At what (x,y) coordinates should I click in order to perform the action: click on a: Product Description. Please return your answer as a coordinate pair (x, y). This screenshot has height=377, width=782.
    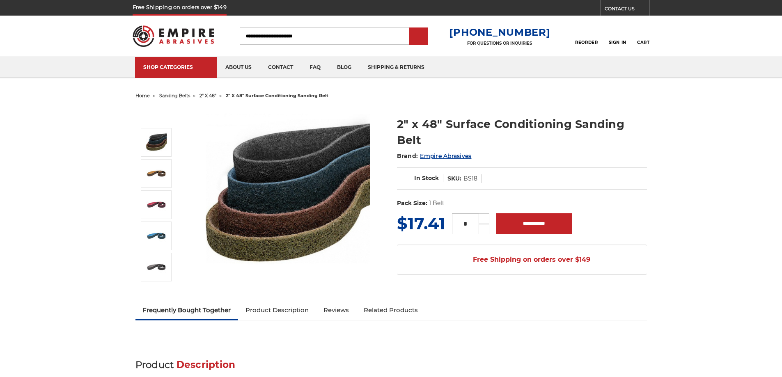
    Looking at the image, I should click on (277, 310).